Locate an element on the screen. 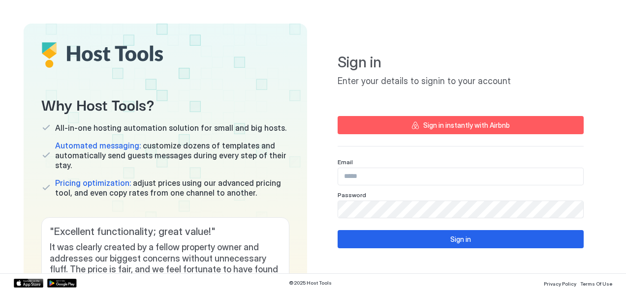 The image size is (626, 292). span: Enter your details to signin to your account is located at coordinates (460, 81).